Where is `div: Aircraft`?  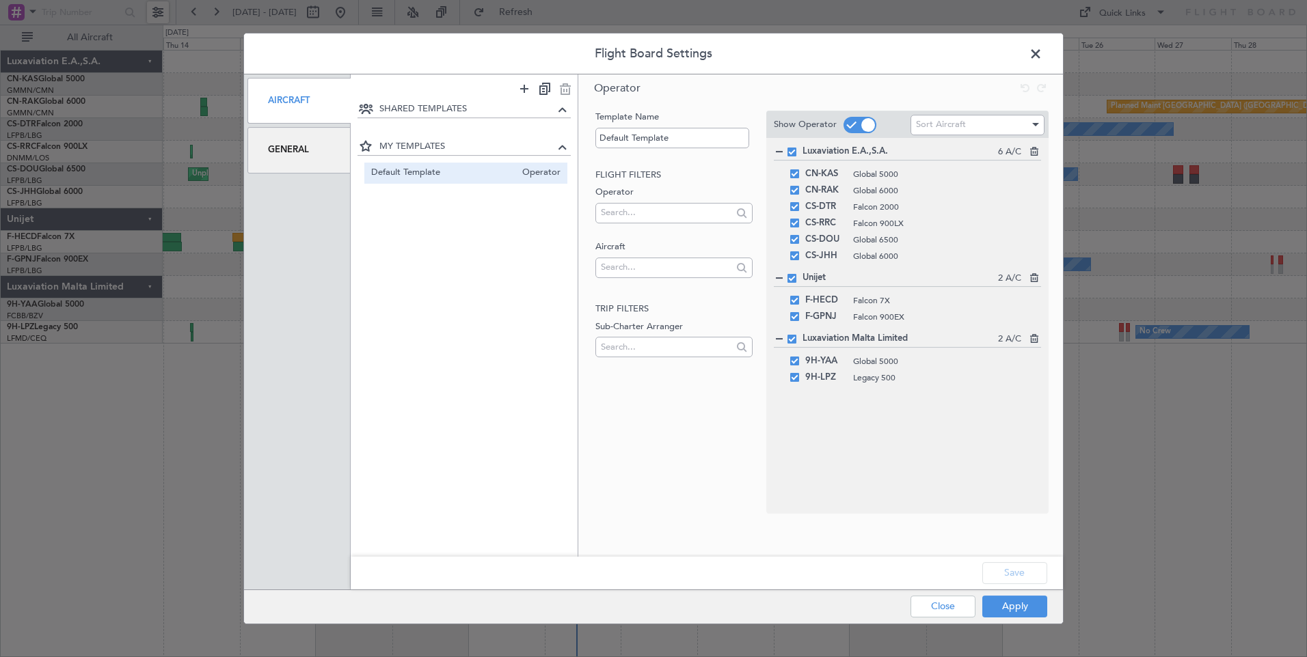
div: Aircraft is located at coordinates (299, 100).